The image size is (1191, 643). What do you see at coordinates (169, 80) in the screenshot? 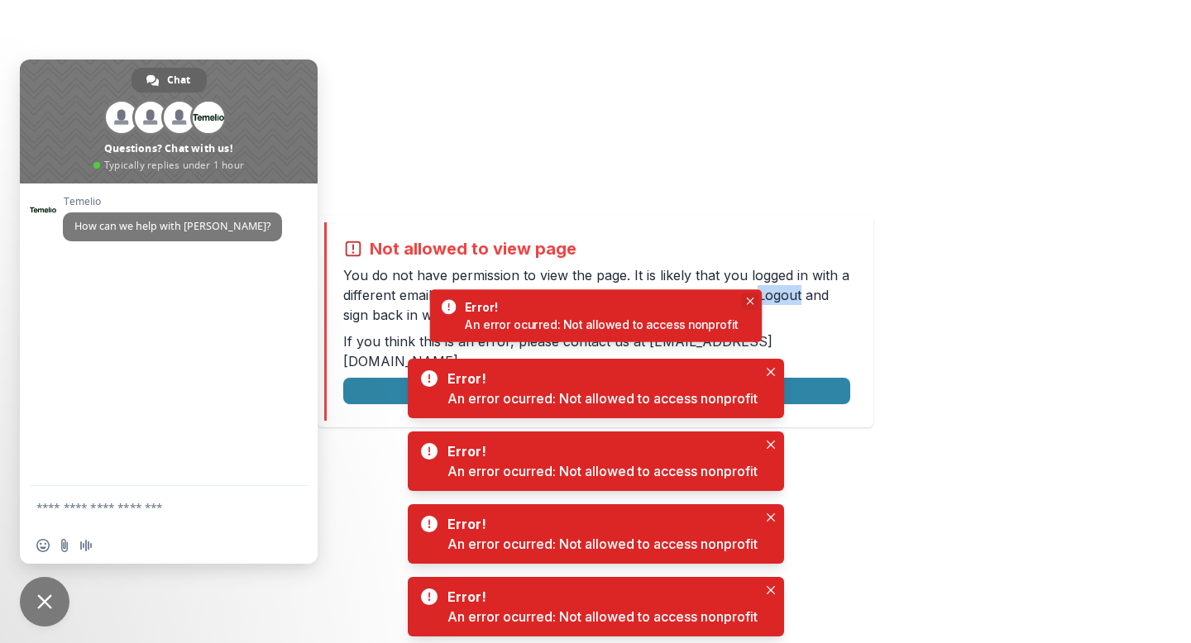
I see `div: Chat` at bounding box center [169, 80].